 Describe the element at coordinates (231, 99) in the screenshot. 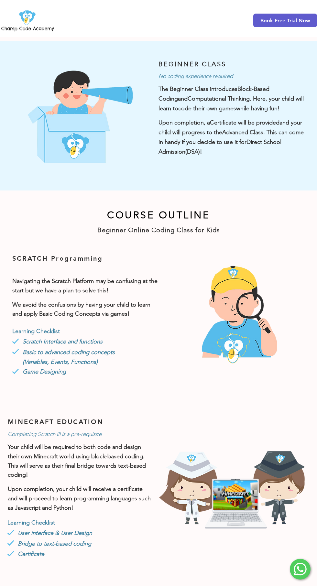

I see `span: The Beginner Class introduces and .​ Here, your child will learn to while having fun!` at that location.